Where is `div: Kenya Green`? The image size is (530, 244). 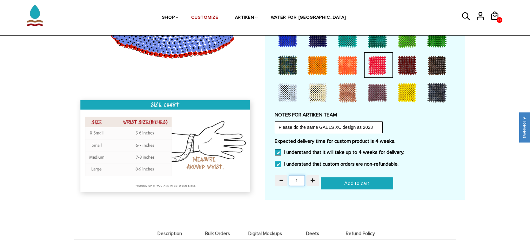
div: Kenya Green is located at coordinates (438, 38).